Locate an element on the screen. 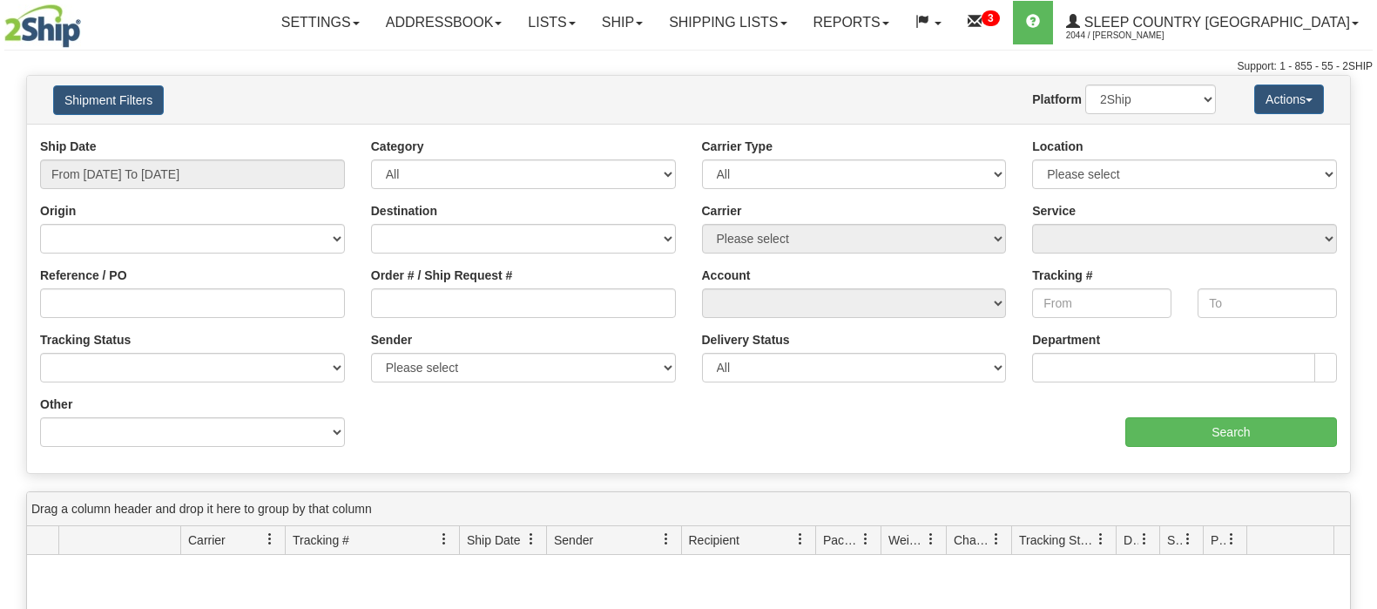 The image size is (1377, 609). span: Sender is located at coordinates (573, 540).